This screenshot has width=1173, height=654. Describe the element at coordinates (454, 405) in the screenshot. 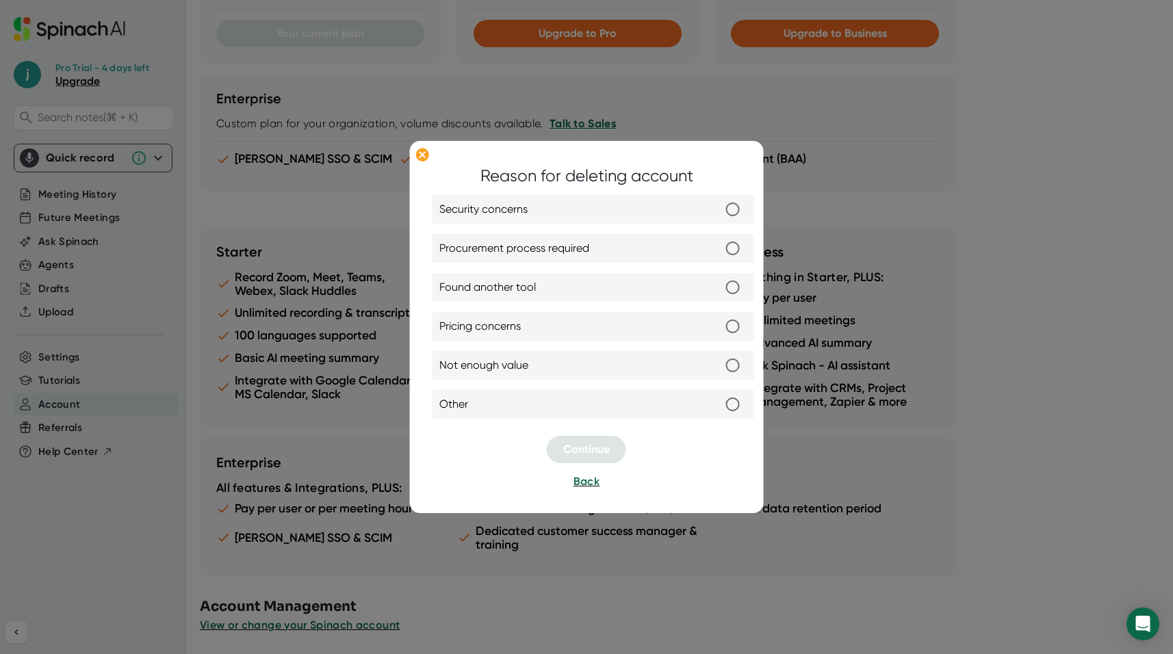

I see `span: Other` at that location.